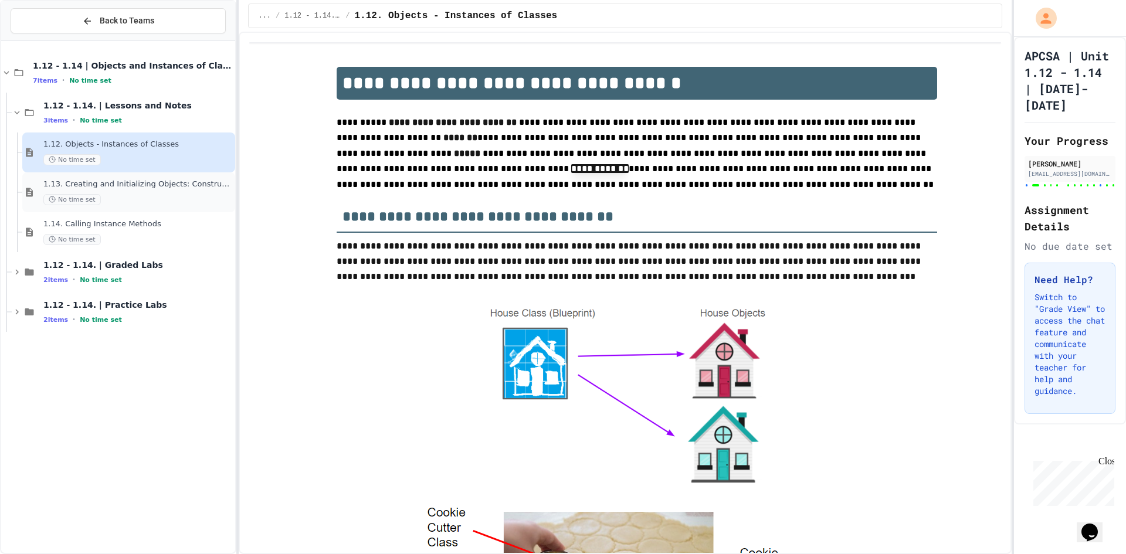 The height and width of the screenshot is (554, 1126). What do you see at coordinates (1069, 141) in the screenshot?
I see `h2: Your Progress` at bounding box center [1069, 141].